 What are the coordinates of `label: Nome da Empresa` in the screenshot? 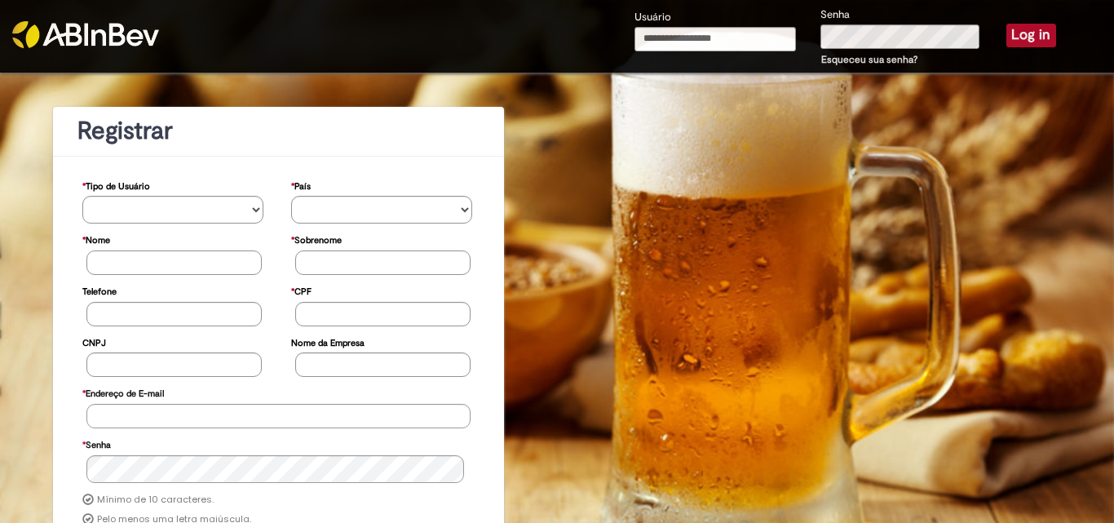 It's located at (328, 341).